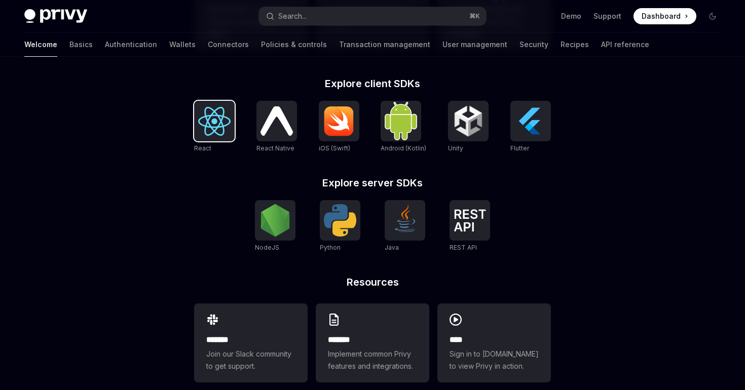 The image size is (745, 390). Describe the element at coordinates (214, 127) in the screenshot. I see `a: ReactReact` at that location.